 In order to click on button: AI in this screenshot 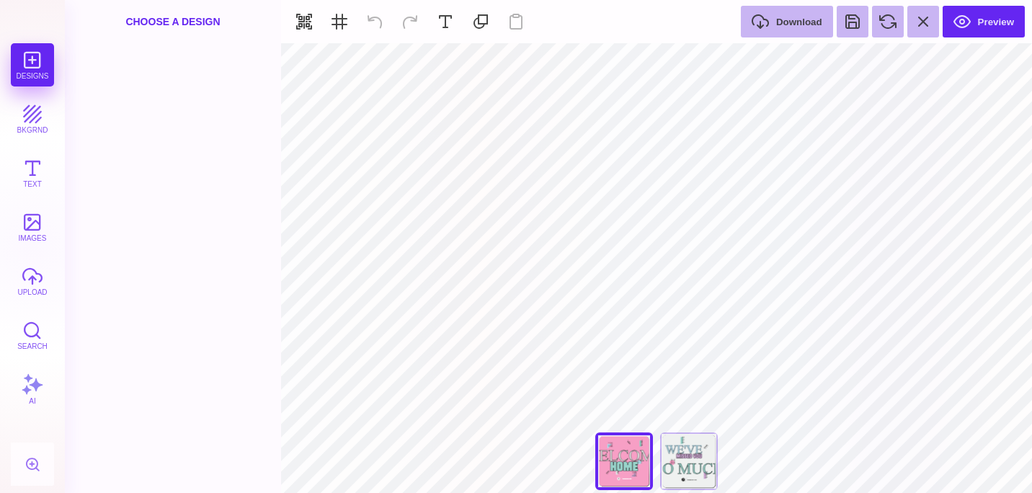, I will do `click(32, 389)`.